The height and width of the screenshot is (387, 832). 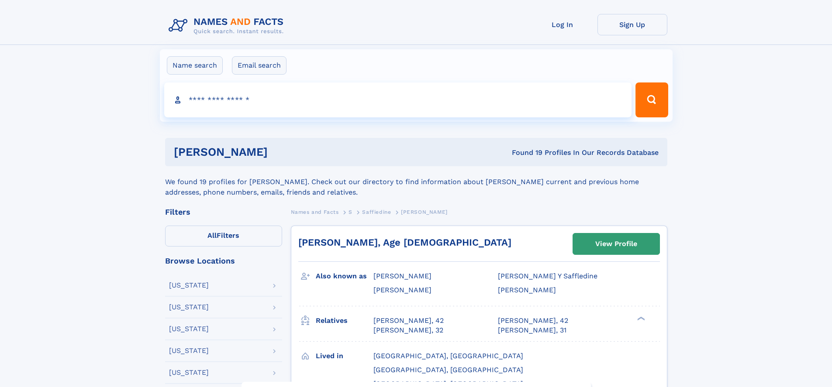 What do you see at coordinates (344, 356) in the screenshot?
I see `h3: Lived in` at bounding box center [344, 356].